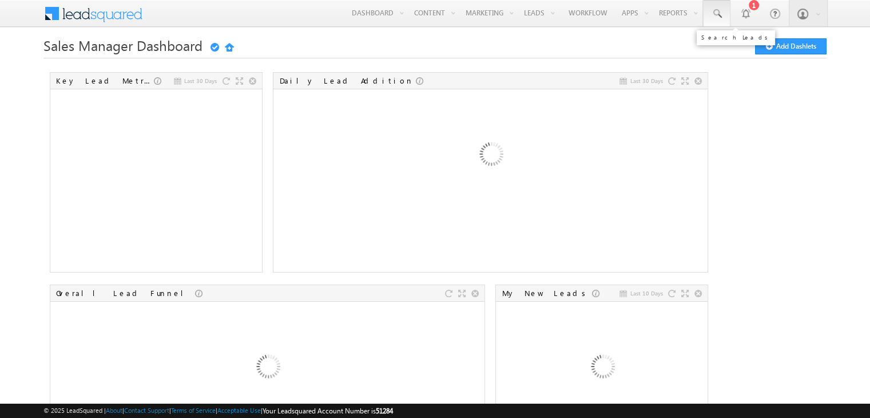  What do you see at coordinates (123, 45) in the screenshot?
I see `span: Sales Manager Dashboard` at bounding box center [123, 45].